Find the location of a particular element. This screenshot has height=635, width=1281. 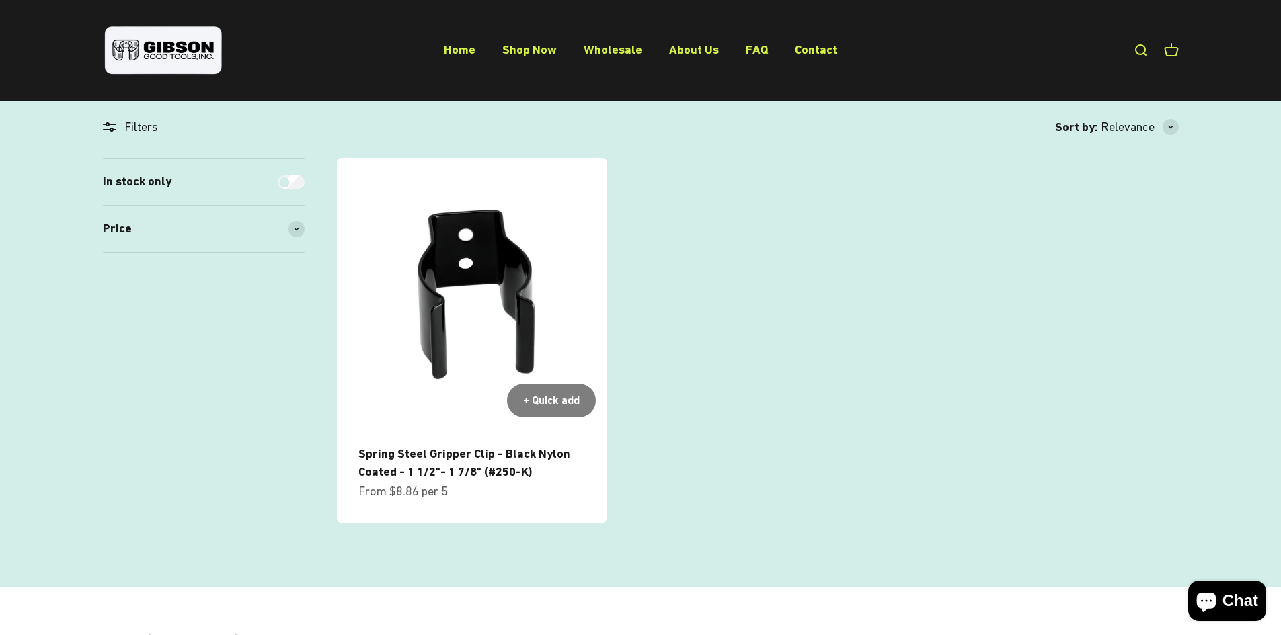

span: Price is located at coordinates (117, 229).